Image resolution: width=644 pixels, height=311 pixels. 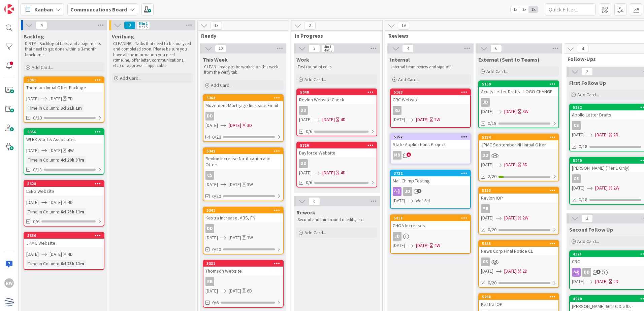 I want to click on div: 5361Thomson Initial Offer Package, so click(x=64, y=84).